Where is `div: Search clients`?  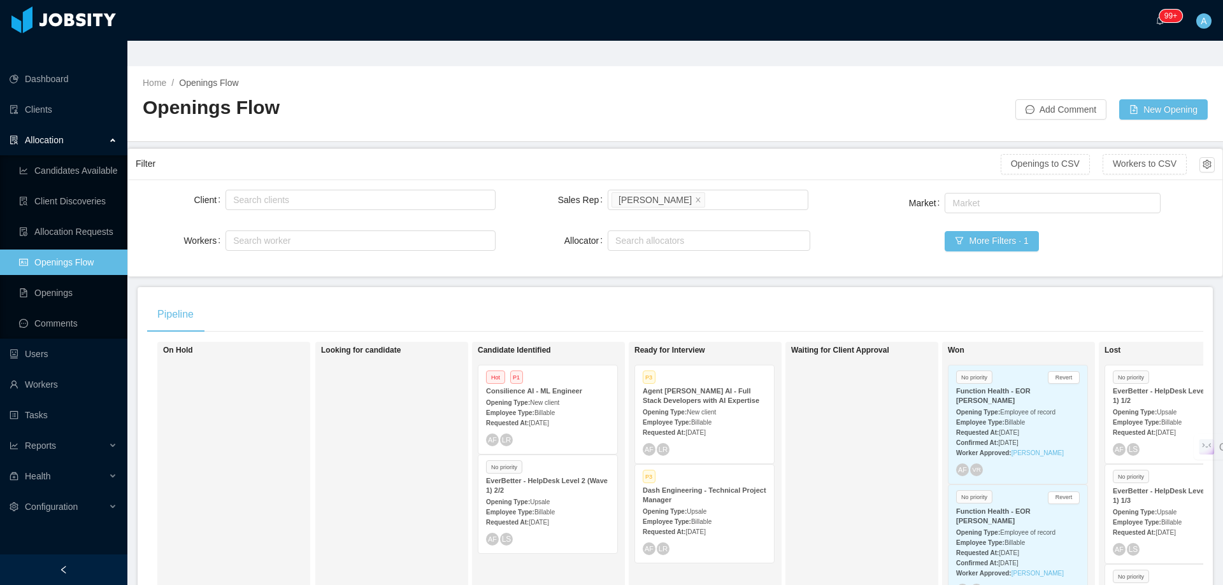
div: Search clients is located at coordinates (357, 200).